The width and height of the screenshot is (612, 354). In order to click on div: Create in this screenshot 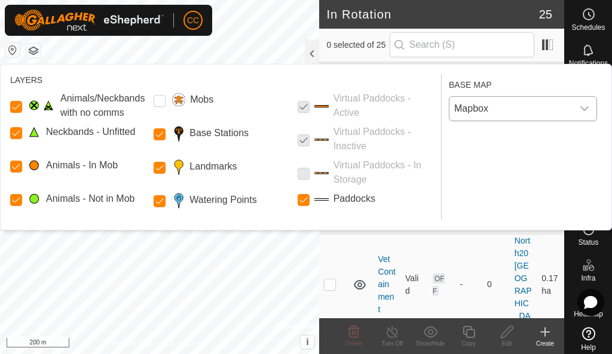, I will do `click(545, 344)`.